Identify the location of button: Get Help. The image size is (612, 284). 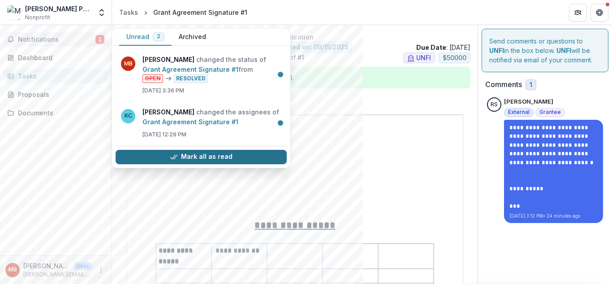
(600, 13).